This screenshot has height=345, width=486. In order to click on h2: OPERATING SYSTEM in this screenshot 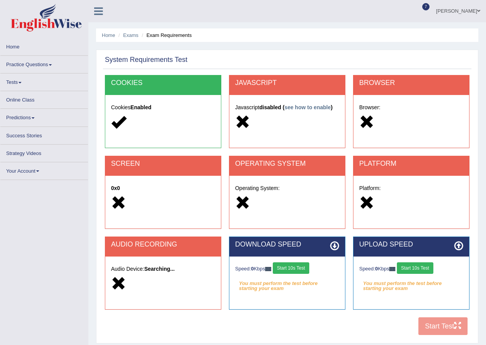, I will do `click(287, 164)`.